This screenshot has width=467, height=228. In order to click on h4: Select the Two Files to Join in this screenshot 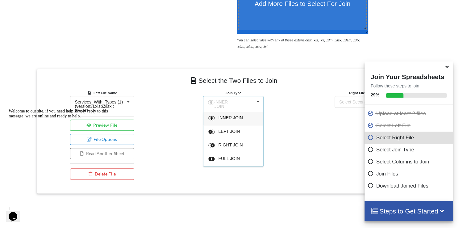, I will do `click(234, 80)`.